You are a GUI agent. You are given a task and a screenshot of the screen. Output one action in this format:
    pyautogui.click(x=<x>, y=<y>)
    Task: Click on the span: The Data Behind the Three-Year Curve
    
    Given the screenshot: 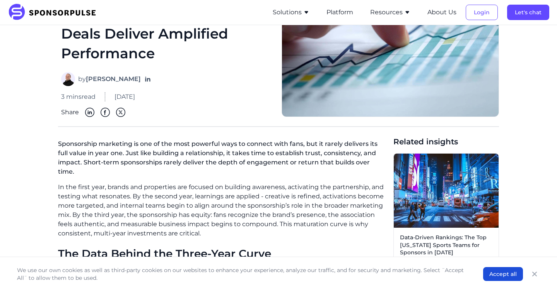 What is the action you would take?
    pyautogui.click(x=164, y=254)
    